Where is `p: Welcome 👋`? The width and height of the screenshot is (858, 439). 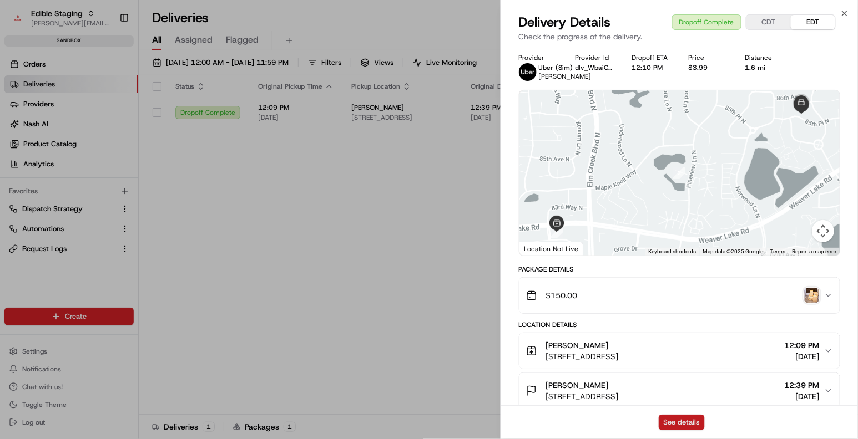
p: Welcome 👋 is located at coordinates (107, 53).